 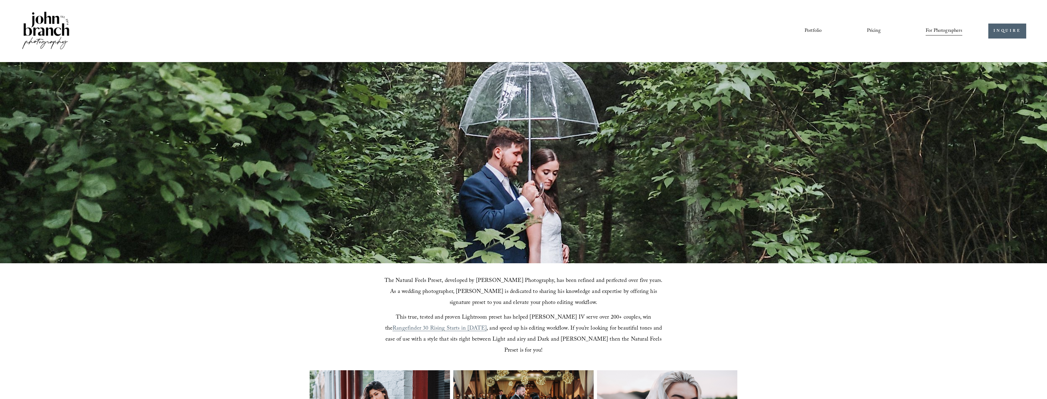 I want to click on span: For Photographers, so click(x=944, y=31).